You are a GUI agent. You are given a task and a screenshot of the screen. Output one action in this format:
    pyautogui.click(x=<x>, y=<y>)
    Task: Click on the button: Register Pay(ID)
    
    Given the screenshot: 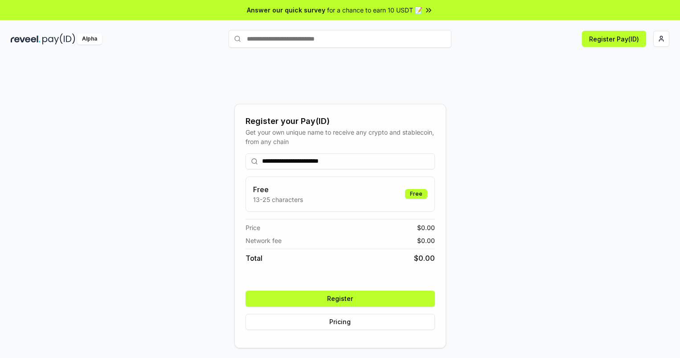 What is the action you would take?
    pyautogui.click(x=614, y=39)
    